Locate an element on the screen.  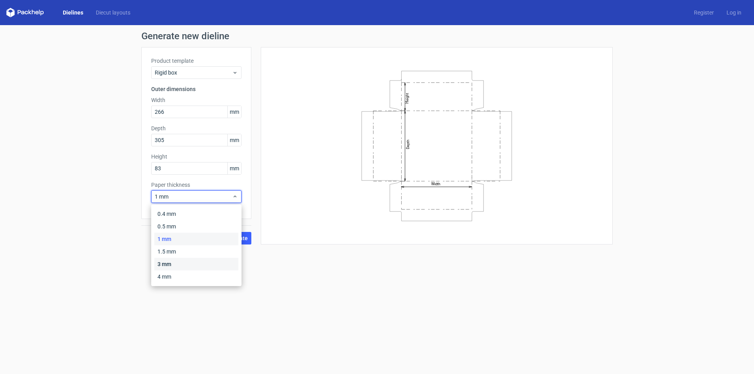
div: 1 mm is located at coordinates (196, 239).